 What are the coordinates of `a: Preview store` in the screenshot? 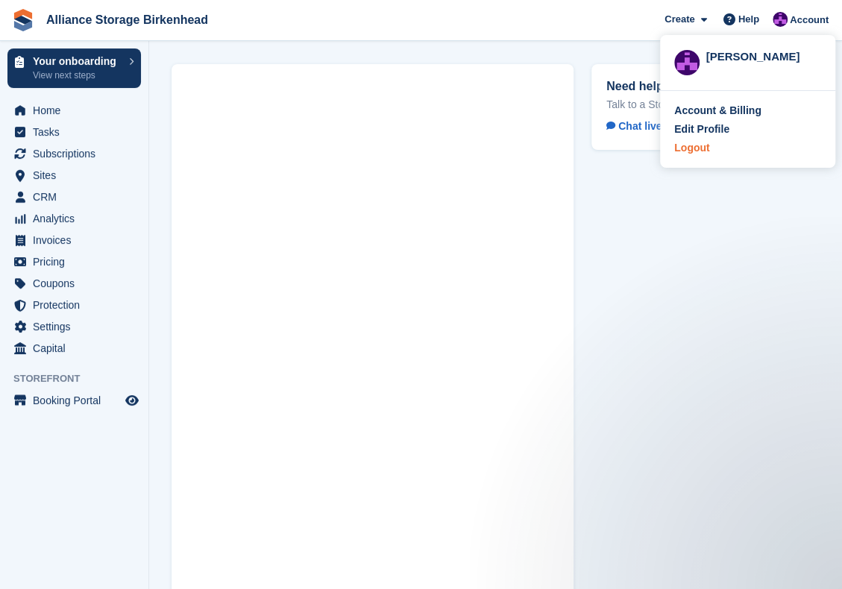 It's located at (132, 401).